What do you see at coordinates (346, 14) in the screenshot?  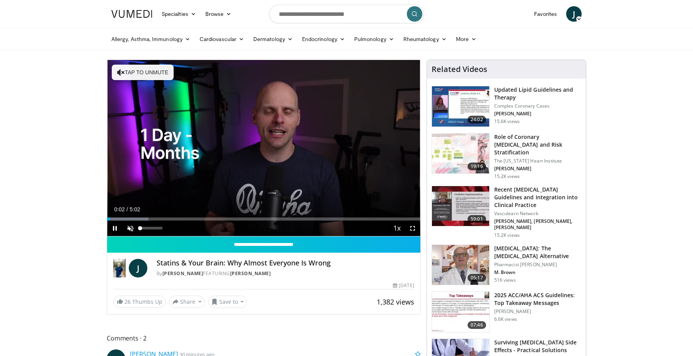 I see `input: Search topics, interventions` at bounding box center [346, 14].